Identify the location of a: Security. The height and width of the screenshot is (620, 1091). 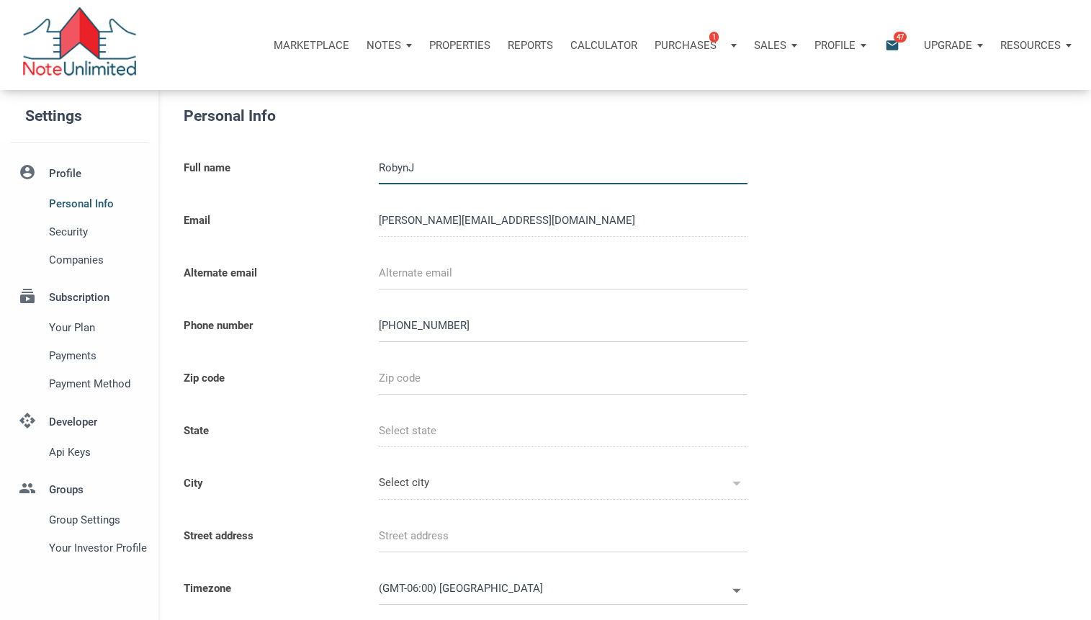
(79, 231).